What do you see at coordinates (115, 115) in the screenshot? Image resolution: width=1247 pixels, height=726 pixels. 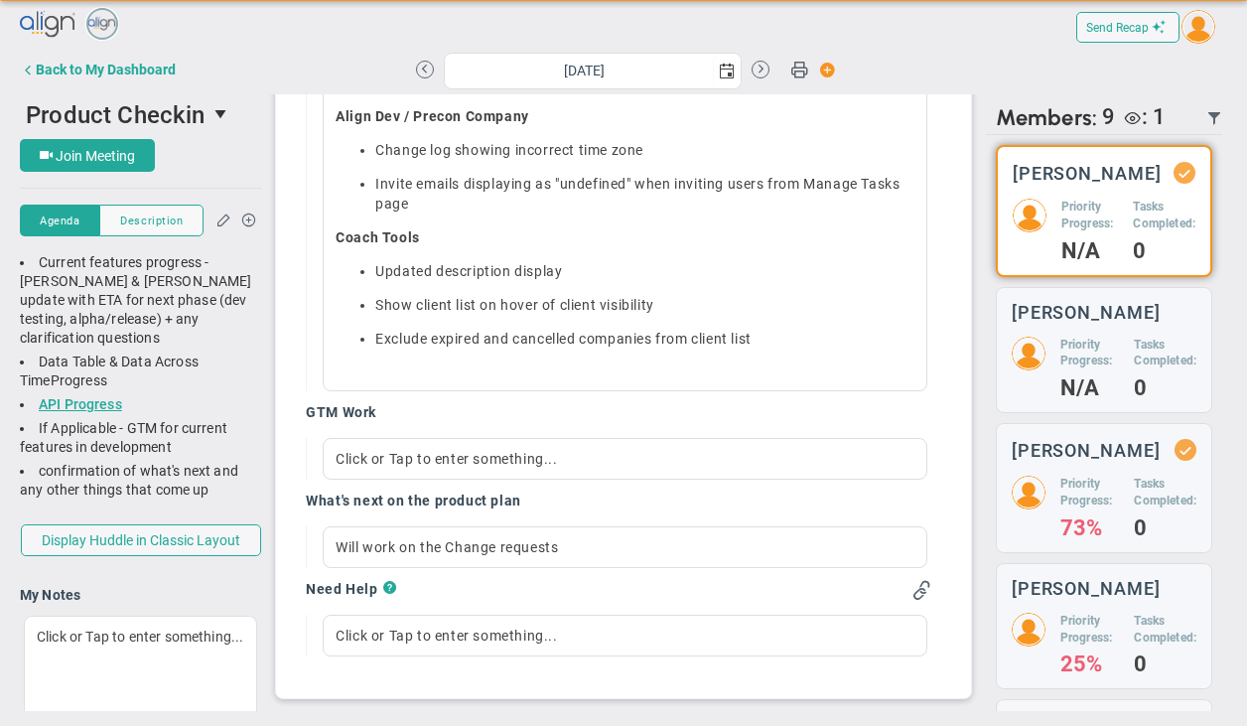 I see `span: Product Checkin` at bounding box center [115, 115].